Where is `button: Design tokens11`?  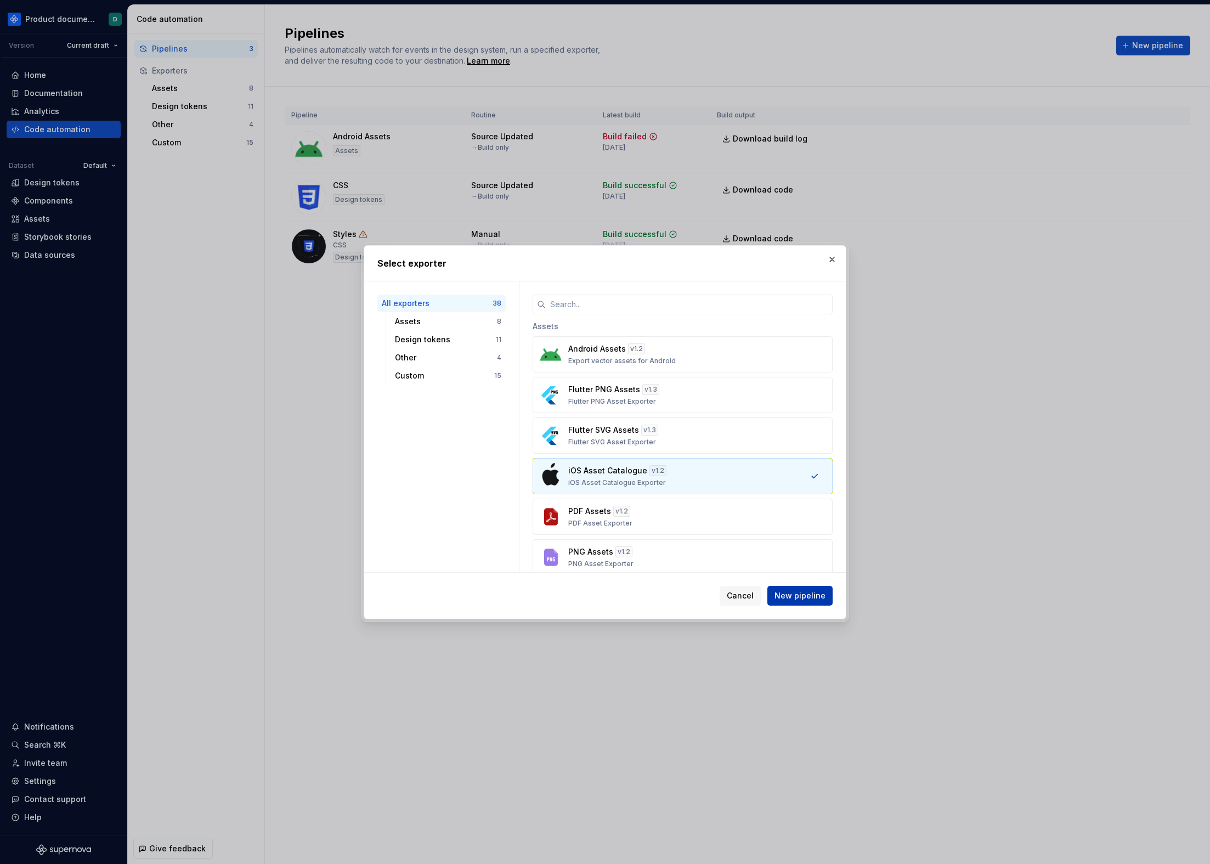
button: Design tokens11 is located at coordinates (448, 339).